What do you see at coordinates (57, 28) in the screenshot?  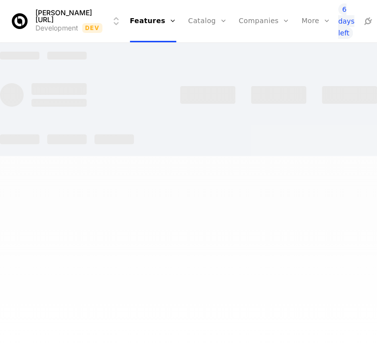 I see `div: Development` at bounding box center [57, 28].